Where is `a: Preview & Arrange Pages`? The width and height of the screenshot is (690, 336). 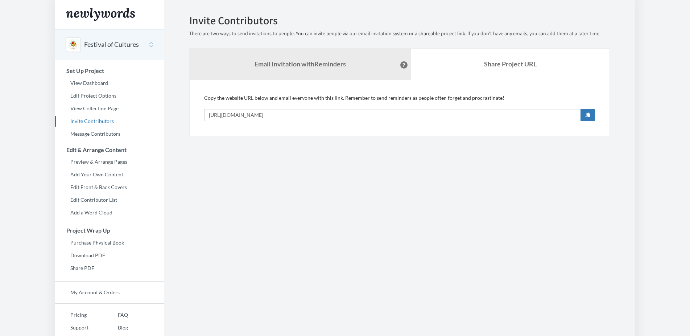
a: Preview & Arrange Pages is located at coordinates (110, 162).